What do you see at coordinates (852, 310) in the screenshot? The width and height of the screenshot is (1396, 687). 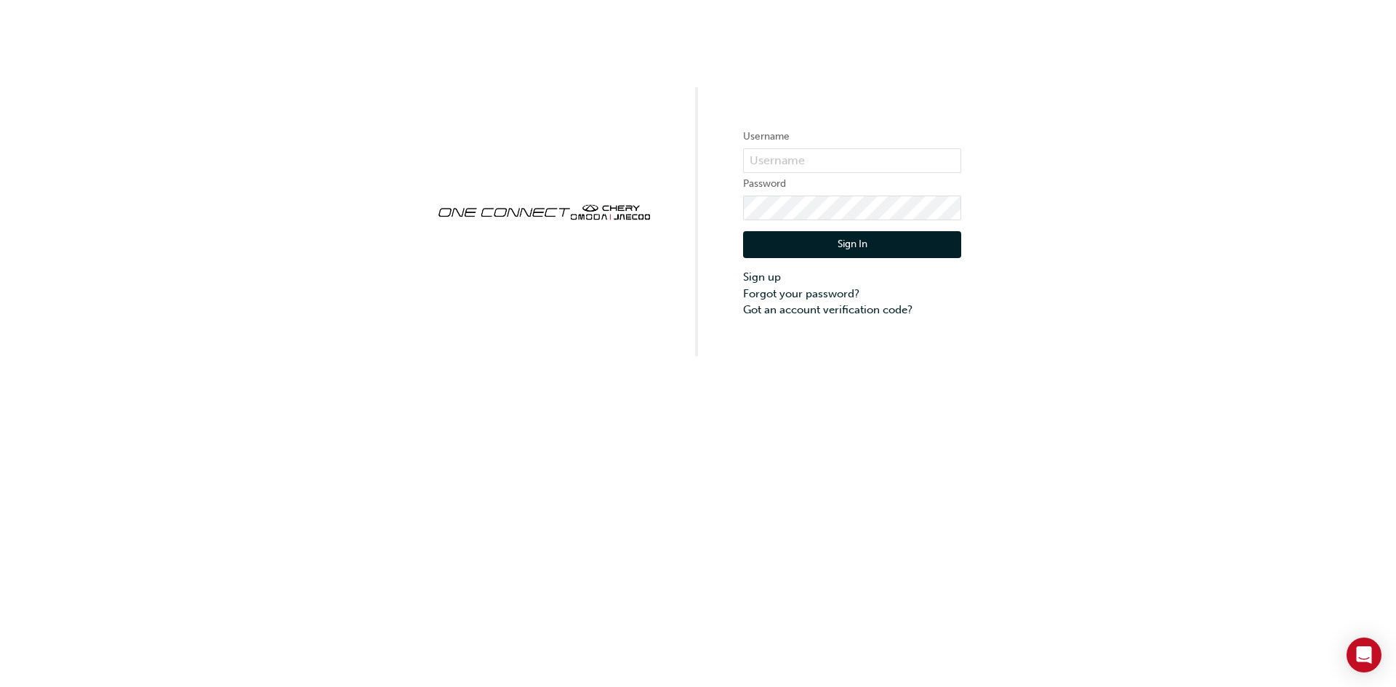 I see `a: Got an account verification code?` at bounding box center [852, 310].